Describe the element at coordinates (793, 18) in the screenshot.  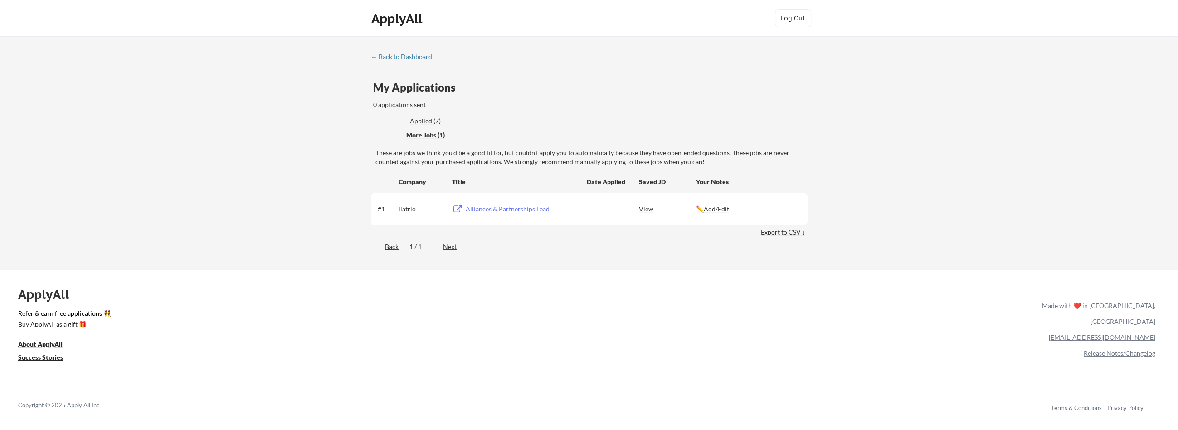
I see `button: Log Out` at that location.